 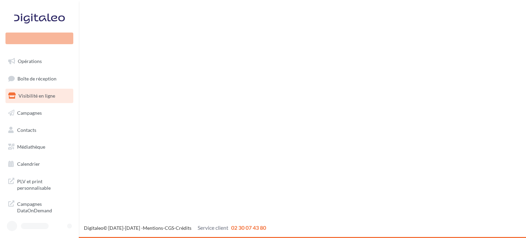 I want to click on a: Calendrier, so click(x=39, y=164).